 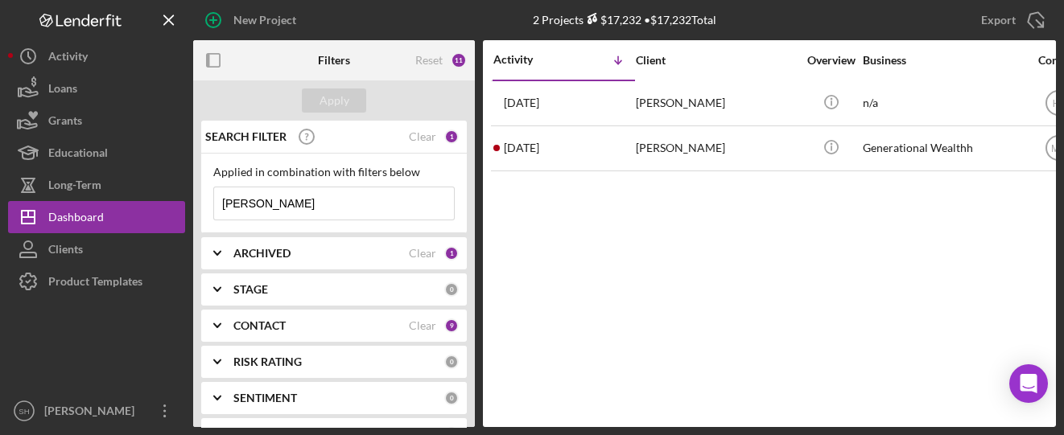 What do you see at coordinates (76, 219) in the screenshot?
I see `div: Dashboard` at bounding box center [76, 219].